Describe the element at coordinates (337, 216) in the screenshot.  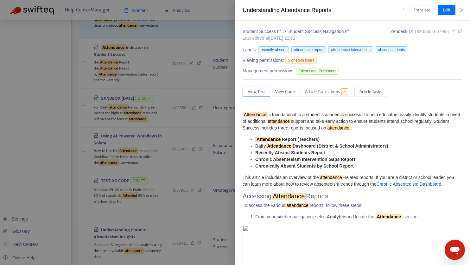
I see `strong: Analytics` at that location.